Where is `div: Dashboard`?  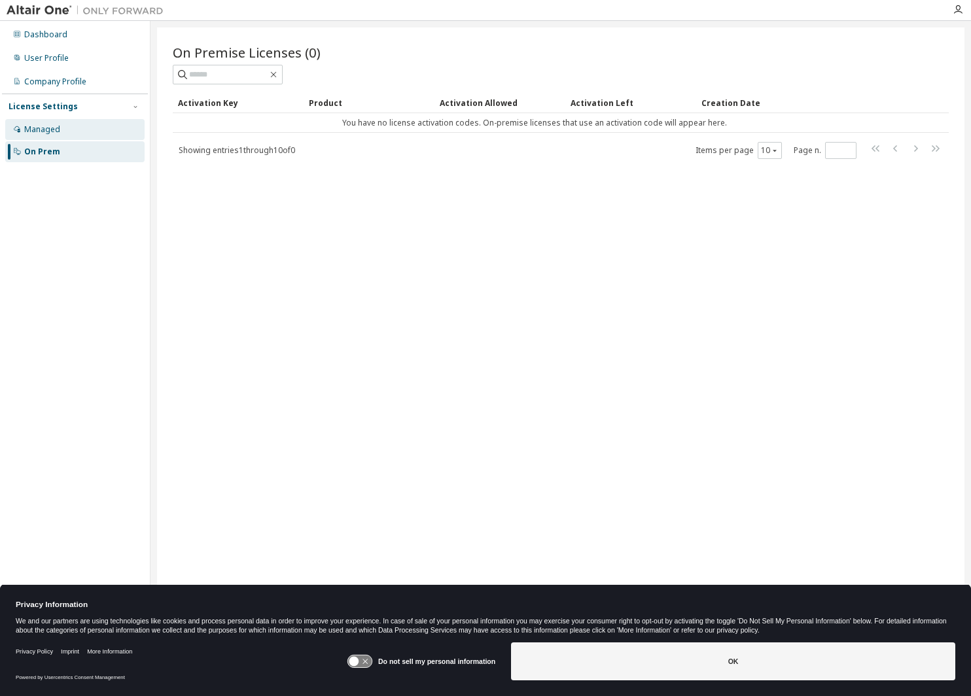
div: Dashboard is located at coordinates (46, 35).